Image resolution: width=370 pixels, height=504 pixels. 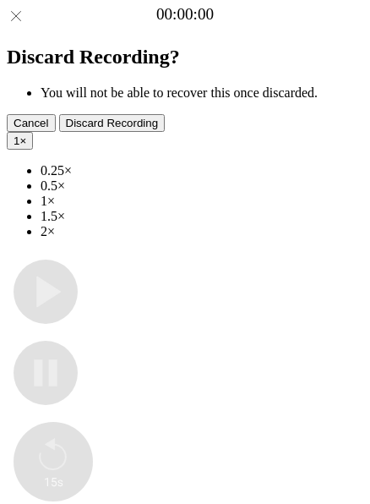 I want to click on li: 0.25×, so click(x=202, y=171).